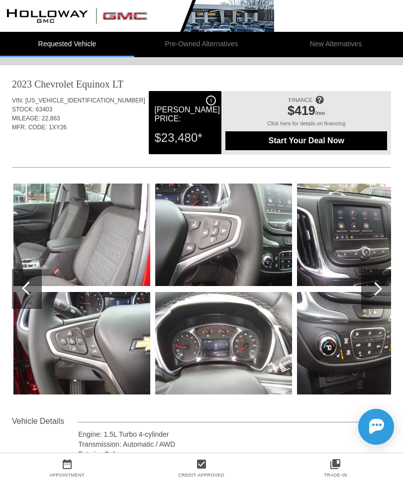  What do you see at coordinates (306, 112) in the screenshot?
I see `div: /mo` at bounding box center [306, 112].